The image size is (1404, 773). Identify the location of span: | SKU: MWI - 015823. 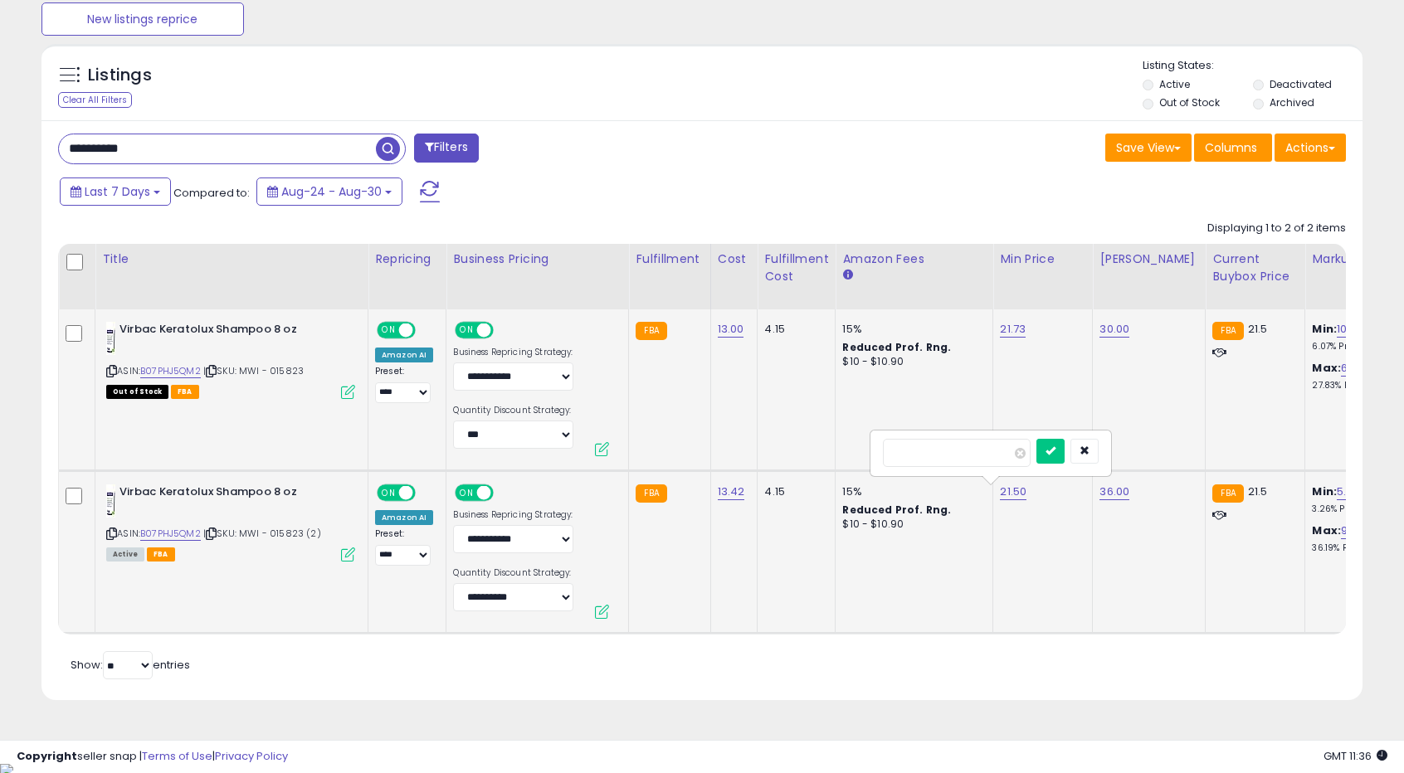
(253, 371).